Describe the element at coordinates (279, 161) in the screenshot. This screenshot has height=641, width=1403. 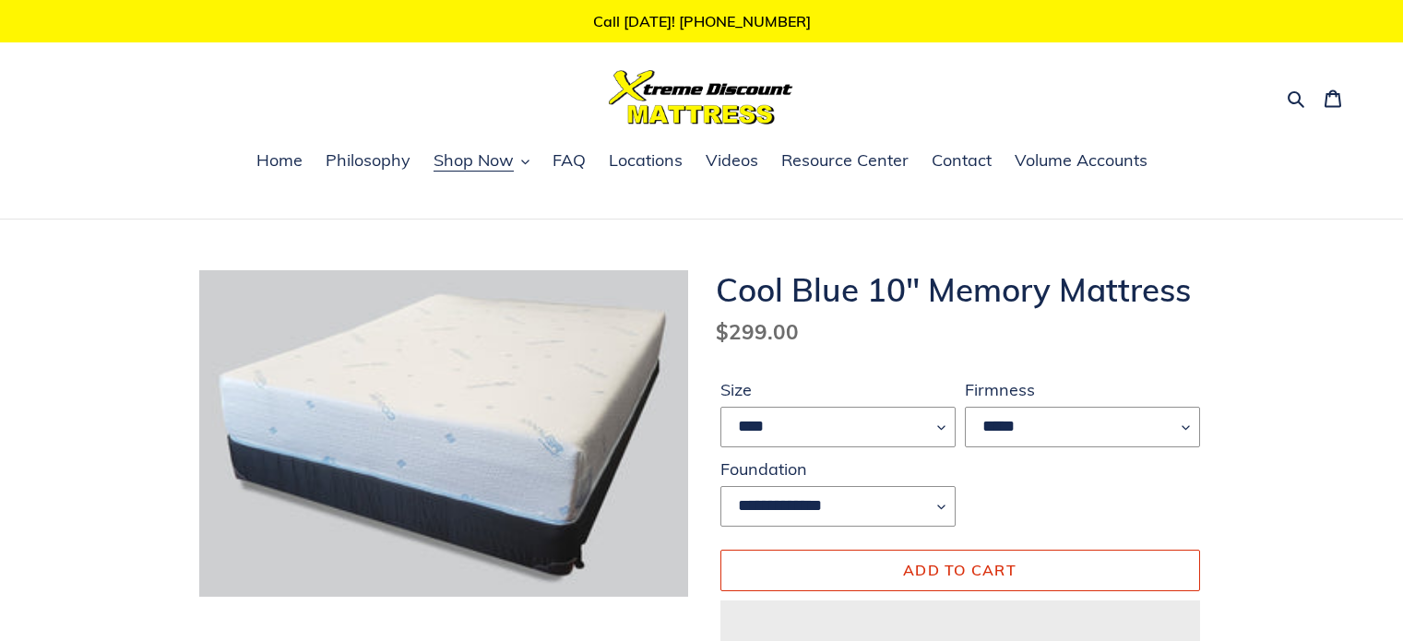
I see `a: Home` at that location.